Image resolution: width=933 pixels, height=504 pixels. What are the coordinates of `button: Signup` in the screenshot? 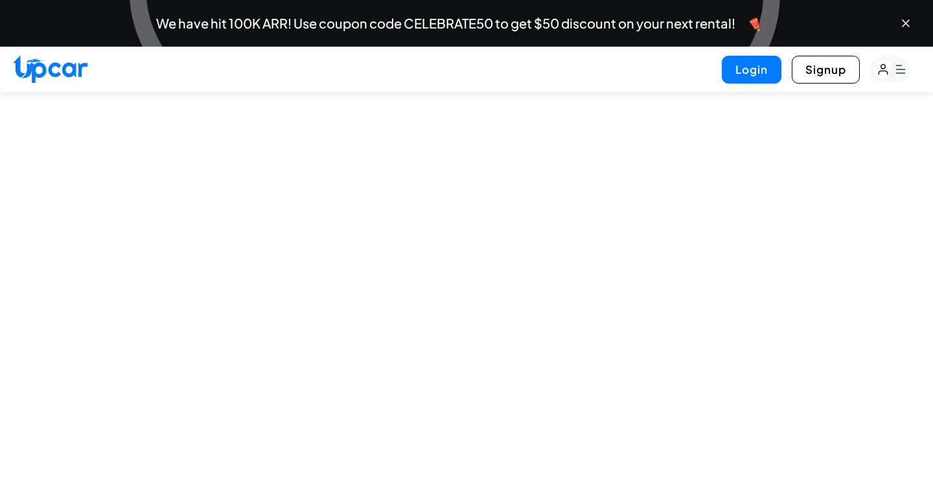 It's located at (826, 69).